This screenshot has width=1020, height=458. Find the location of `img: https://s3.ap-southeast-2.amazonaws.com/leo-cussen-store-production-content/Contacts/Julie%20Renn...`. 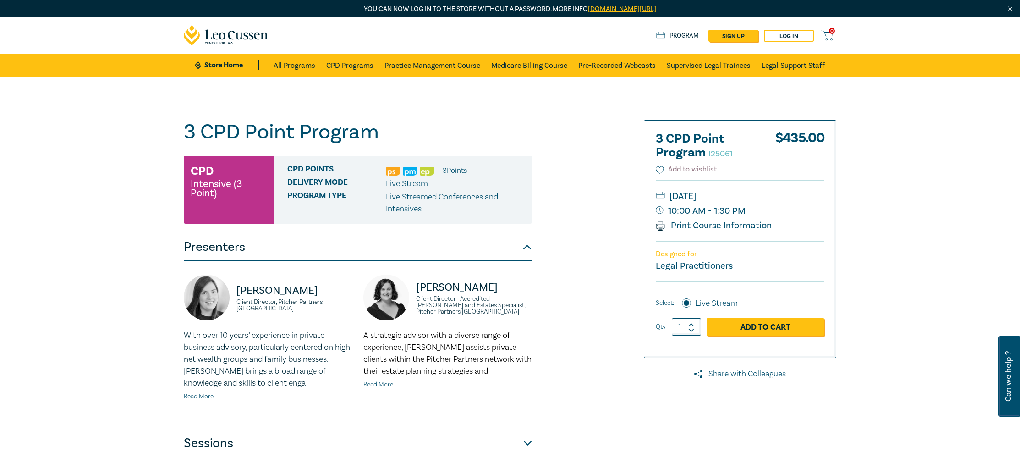

img: https://s3.ap-southeast-2.amazonaws.com/leo-cussen-store-production-content/Contacts/Julie%20Renn... is located at coordinates (207, 297).